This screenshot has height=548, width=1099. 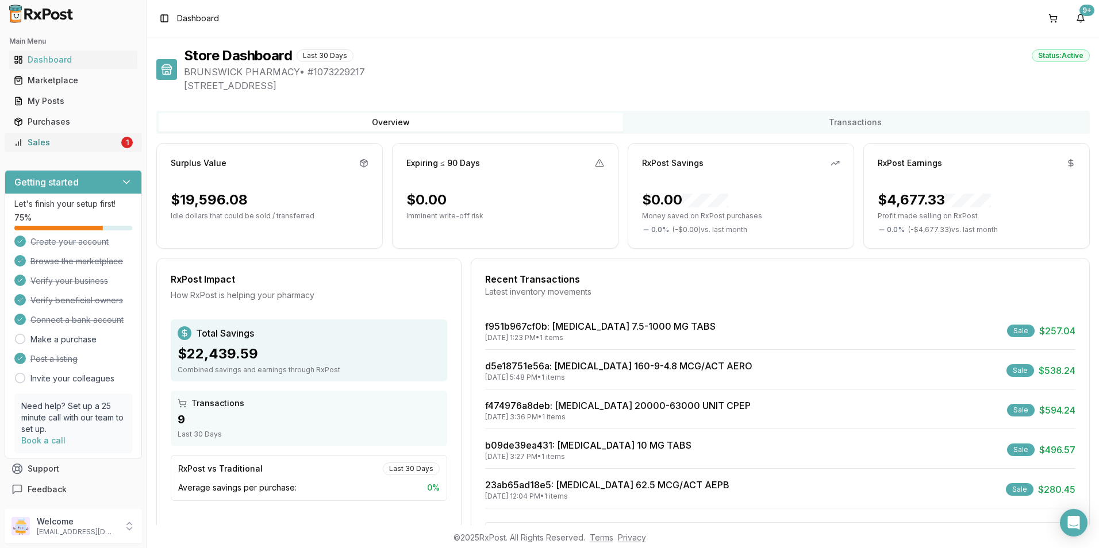 What do you see at coordinates (73, 101) in the screenshot?
I see `button: My Posts` at bounding box center [73, 101].